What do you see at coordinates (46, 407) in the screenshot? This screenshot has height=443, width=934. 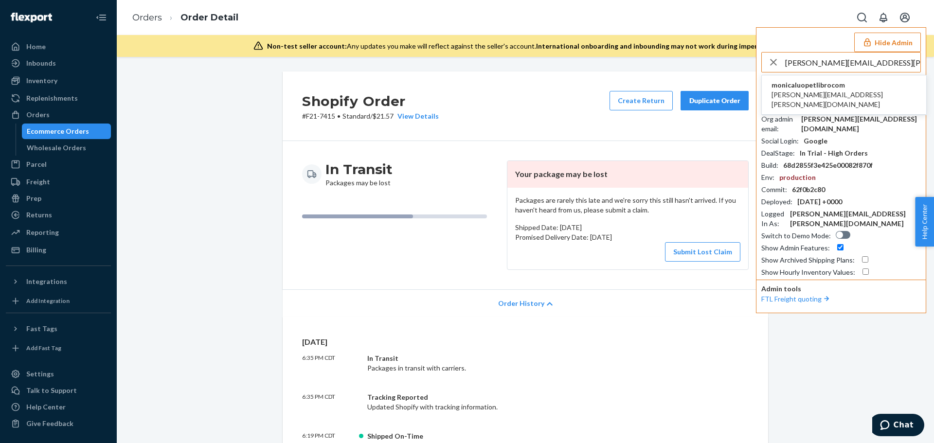 I see `div: Help Center` at bounding box center [46, 407].